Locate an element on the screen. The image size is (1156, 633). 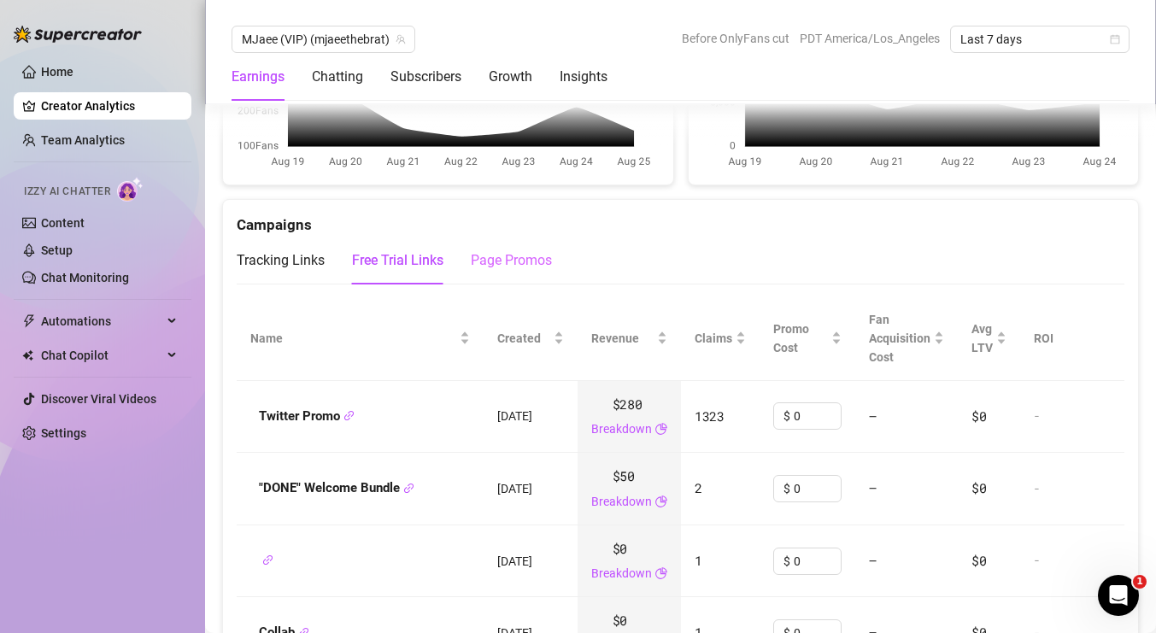
div: Insights is located at coordinates (584, 77).